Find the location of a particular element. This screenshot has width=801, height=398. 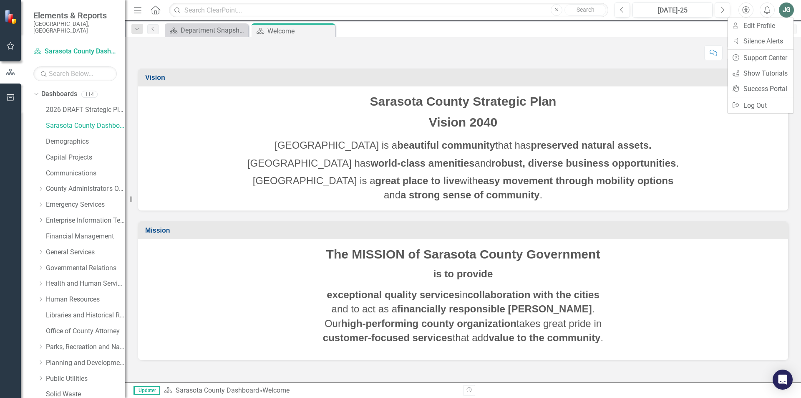

strong: easy movement through mobility options is located at coordinates (575, 180).